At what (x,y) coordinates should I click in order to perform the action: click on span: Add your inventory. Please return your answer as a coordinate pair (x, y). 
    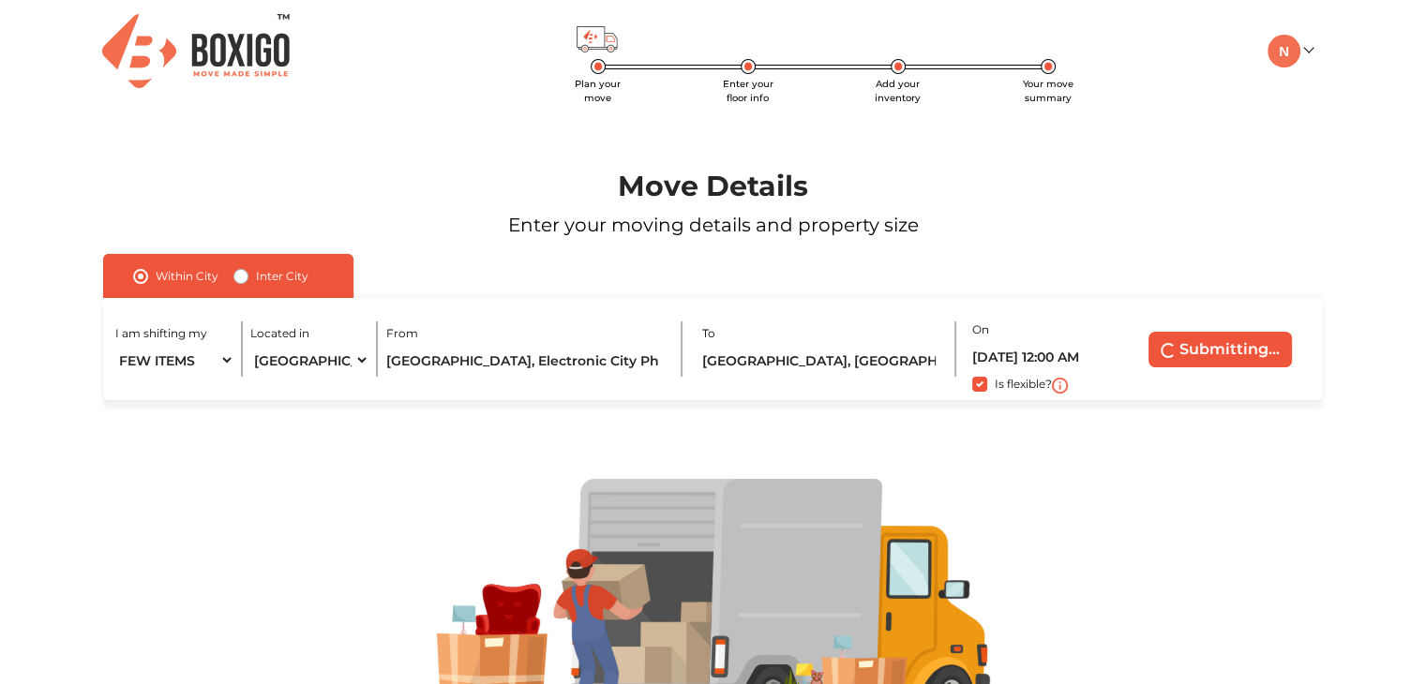
    Looking at the image, I should click on (897, 91).